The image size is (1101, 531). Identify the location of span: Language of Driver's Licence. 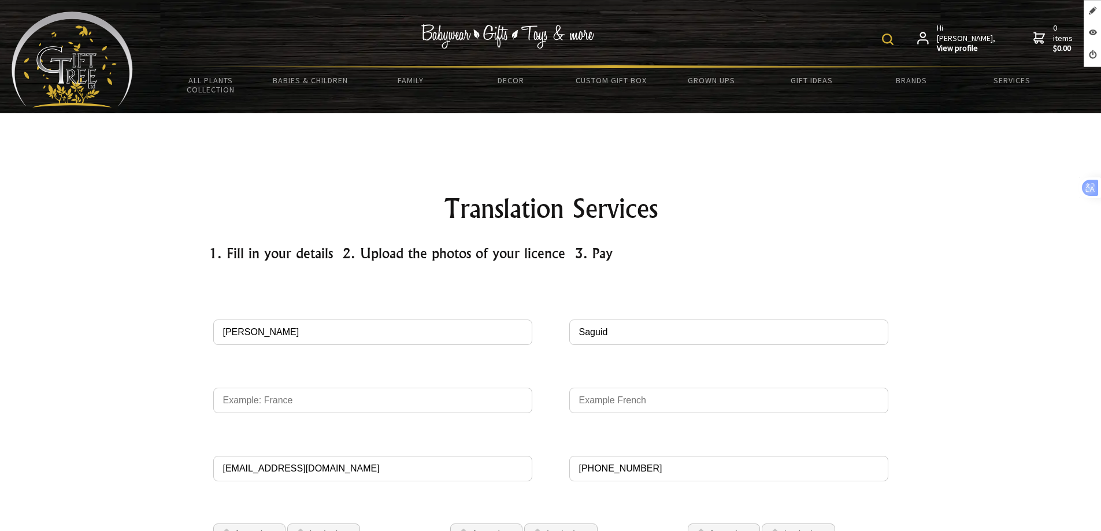
(729, 373).